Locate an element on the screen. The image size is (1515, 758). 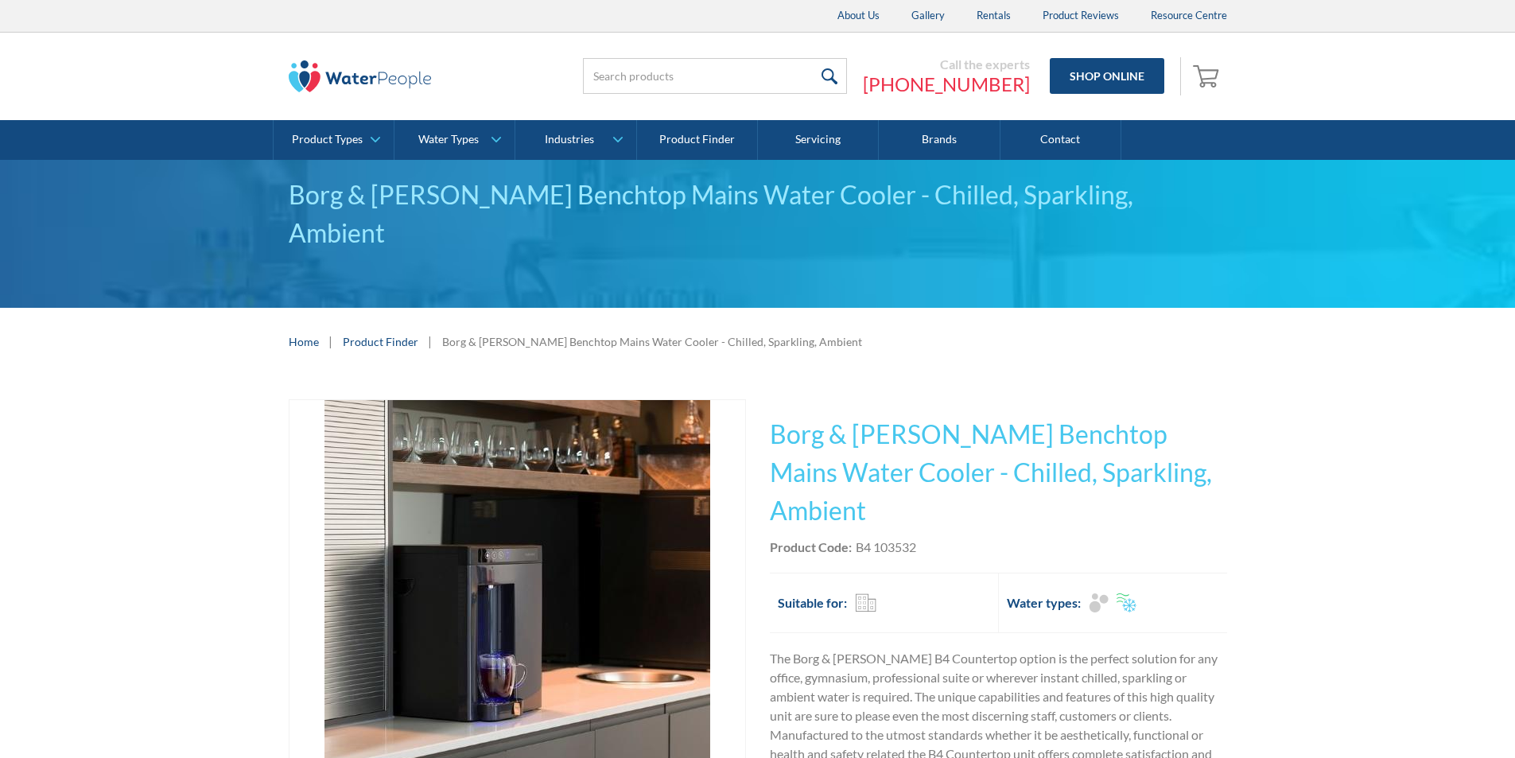
div: Call the experts is located at coordinates (946, 64).